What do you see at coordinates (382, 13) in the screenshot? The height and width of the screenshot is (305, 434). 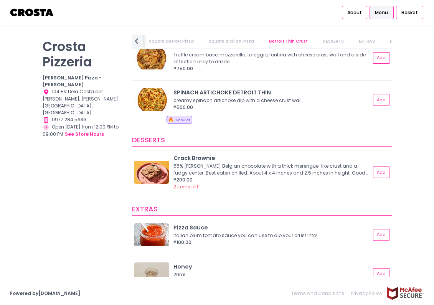 I see `a: Menu` at bounding box center [382, 13].